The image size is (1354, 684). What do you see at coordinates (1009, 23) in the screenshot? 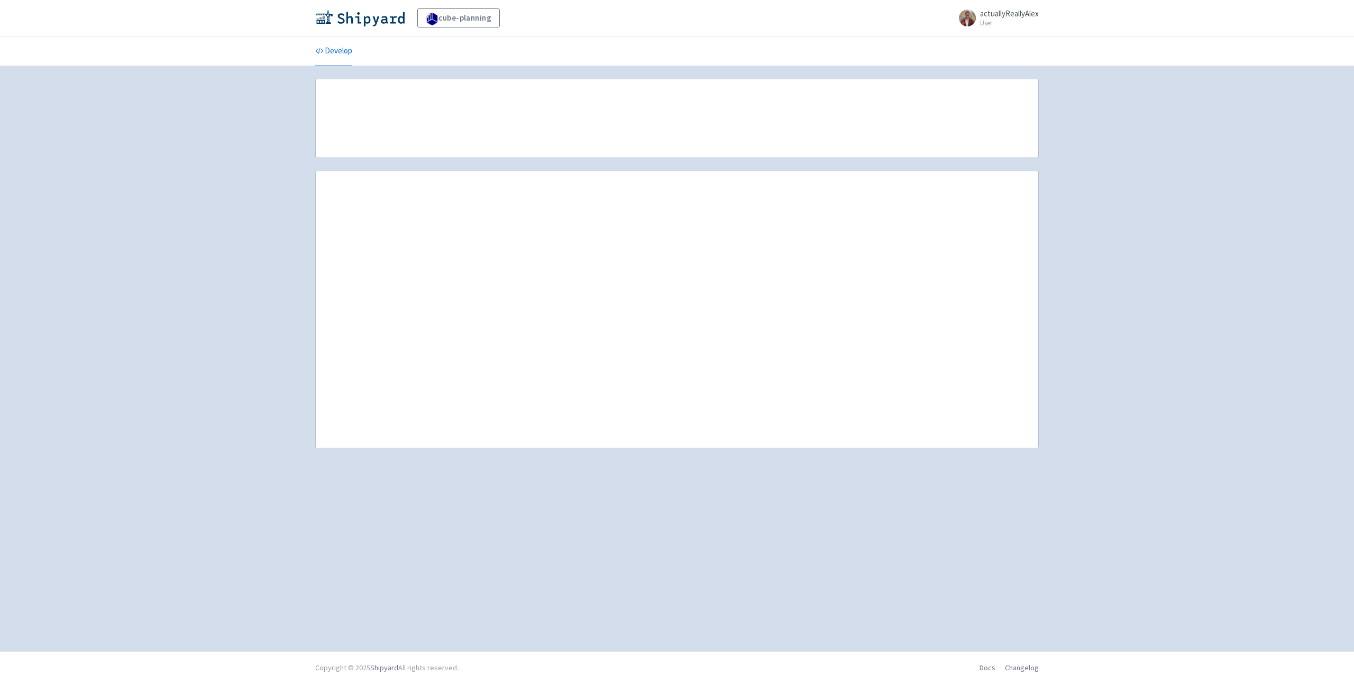
I see `small: User` at bounding box center [1009, 23].